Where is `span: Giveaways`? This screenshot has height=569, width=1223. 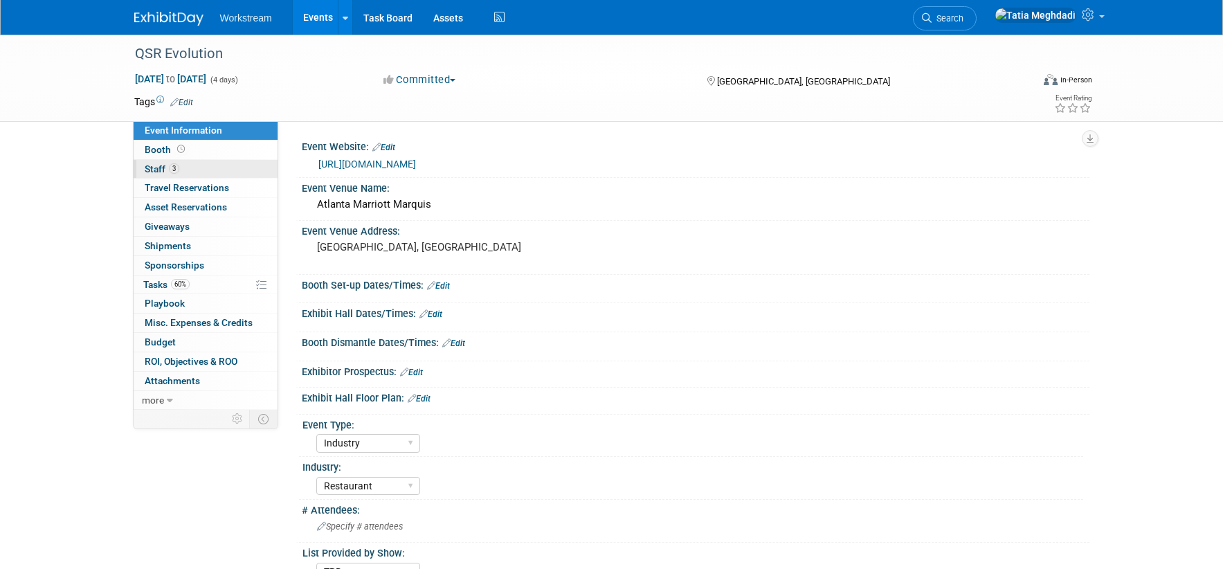
span: Giveaways is located at coordinates (167, 226).